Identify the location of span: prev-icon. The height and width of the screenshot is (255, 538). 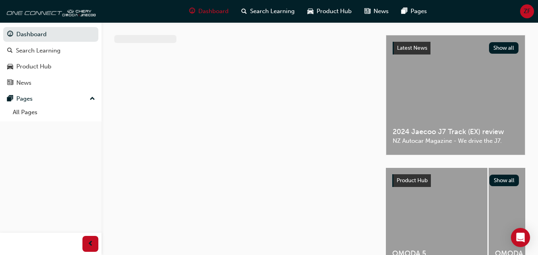
(90, 244).